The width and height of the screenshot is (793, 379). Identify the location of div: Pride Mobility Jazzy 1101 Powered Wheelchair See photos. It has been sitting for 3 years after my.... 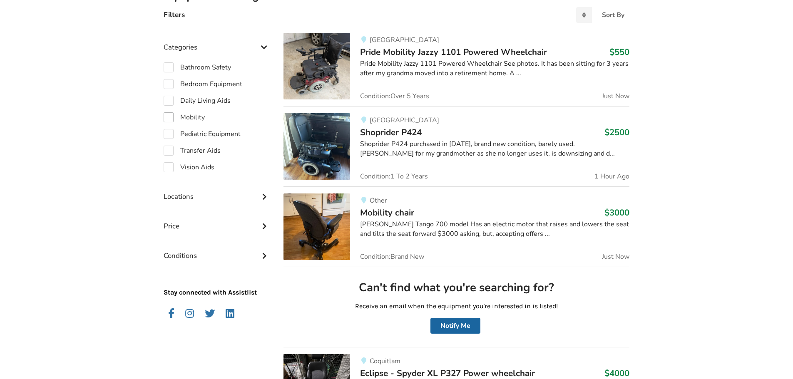
(494, 69).